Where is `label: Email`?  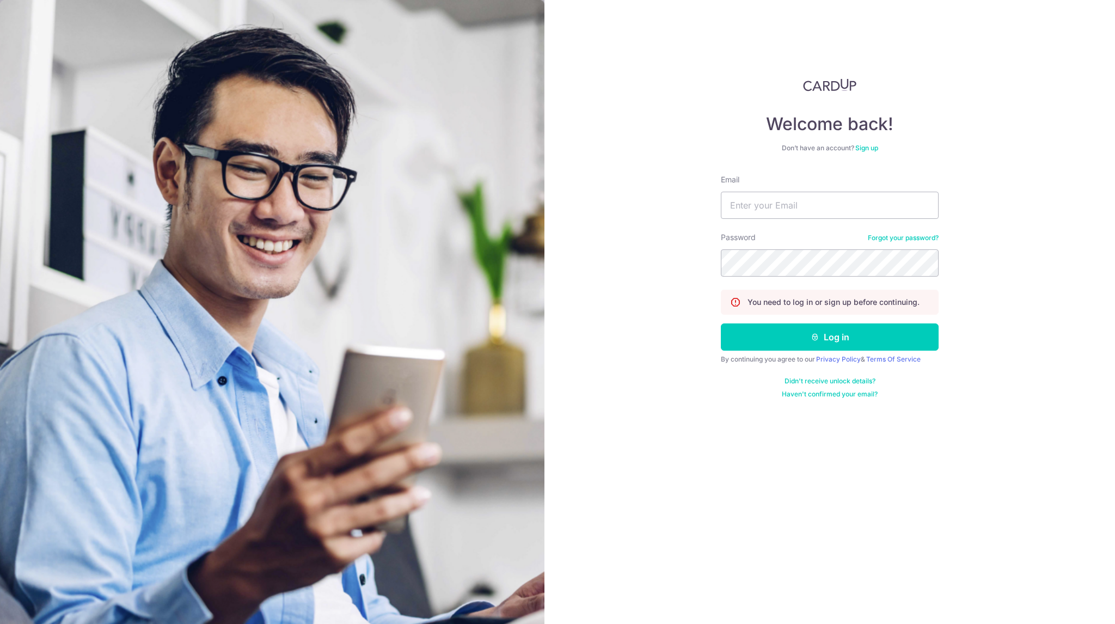
label: Email is located at coordinates (730, 180).